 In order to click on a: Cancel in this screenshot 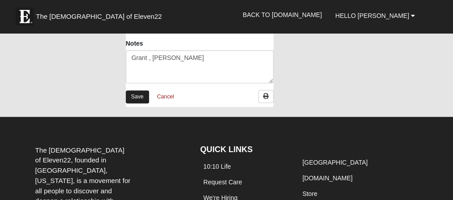, I will do `click(166, 97)`.